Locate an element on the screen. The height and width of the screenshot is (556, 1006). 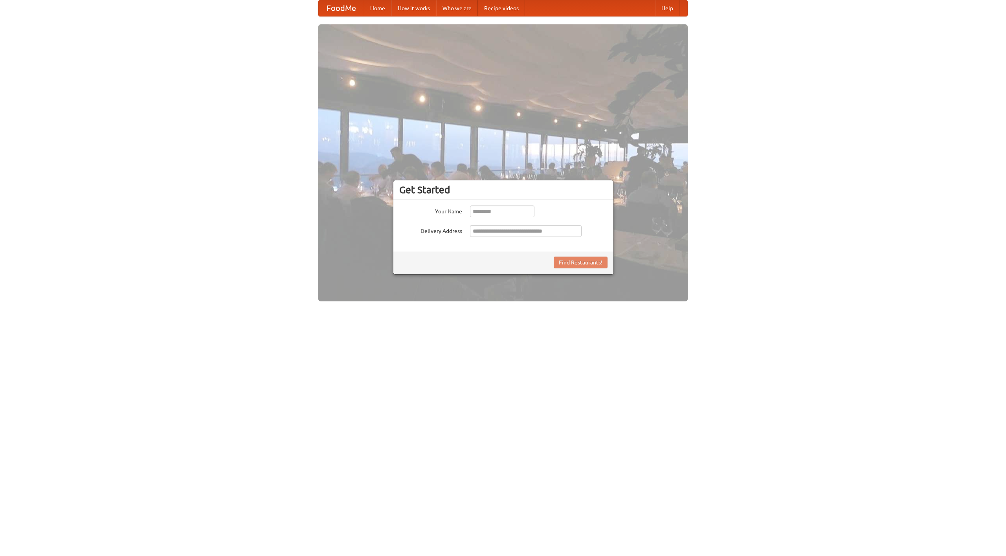
a: FoodMe is located at coordinates (341, 8).